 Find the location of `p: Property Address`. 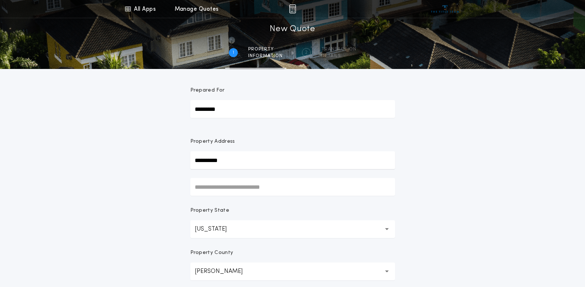

p: Property Address is located at coordinates (293, 142).